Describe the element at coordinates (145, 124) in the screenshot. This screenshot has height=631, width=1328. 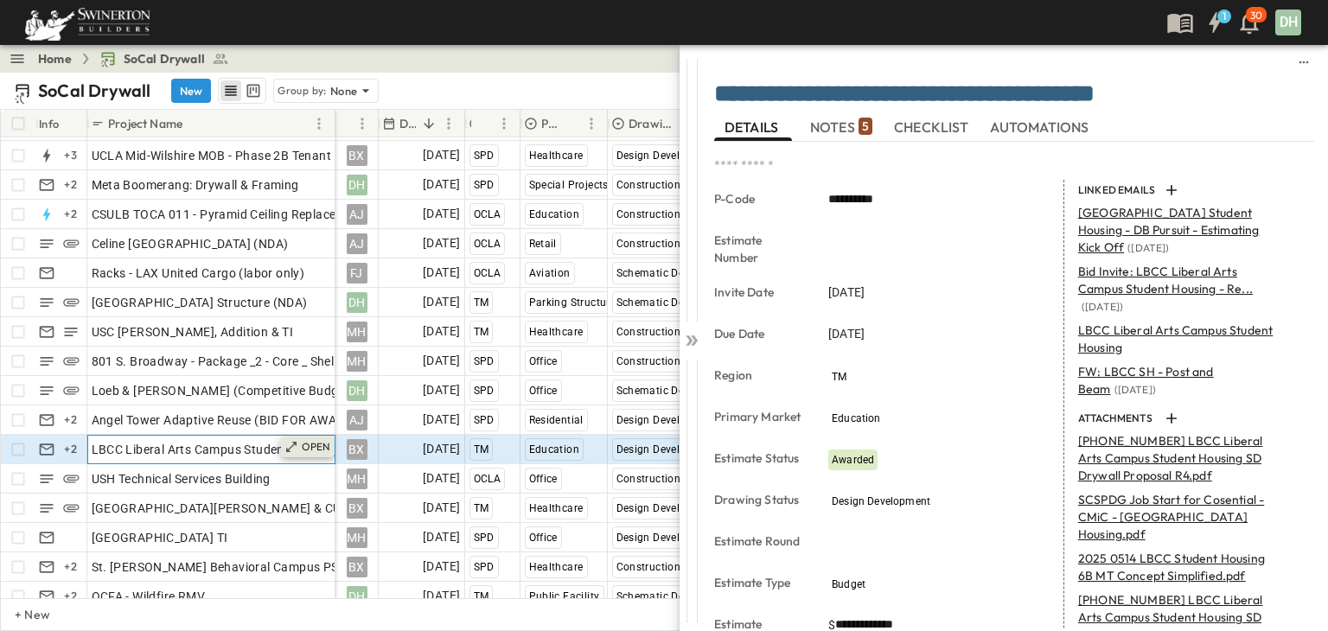
I see `p: Project Name` at that location.